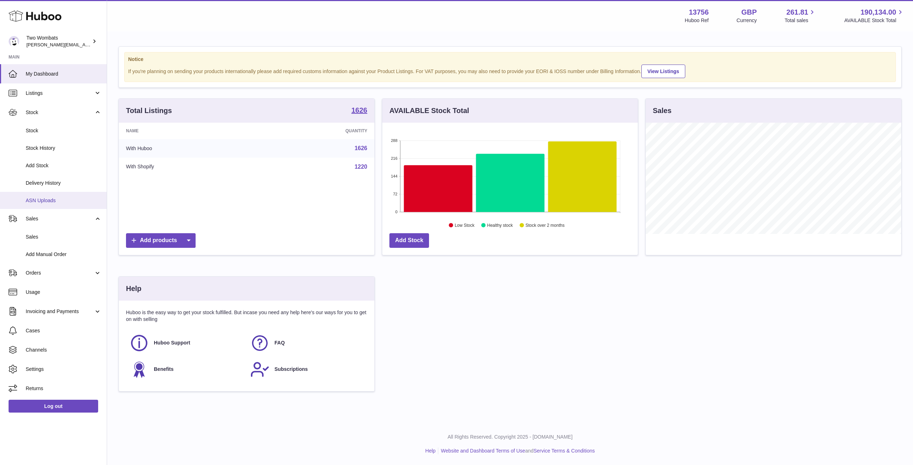 This screenshot has width=913, height=465. I want to click on span: My Dashboard, so click(64, 74).